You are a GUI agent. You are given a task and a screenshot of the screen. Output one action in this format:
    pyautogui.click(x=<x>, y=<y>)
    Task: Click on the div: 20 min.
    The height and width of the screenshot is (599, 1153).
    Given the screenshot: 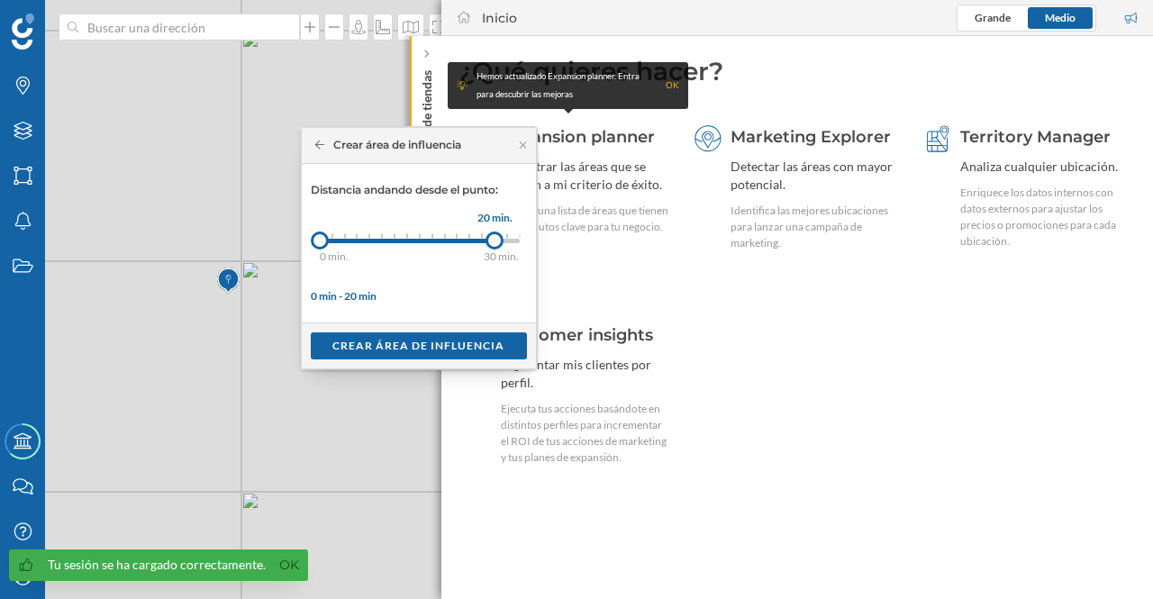 What is the action you would take?
    pyautogui.click(x=494, y=218)
    